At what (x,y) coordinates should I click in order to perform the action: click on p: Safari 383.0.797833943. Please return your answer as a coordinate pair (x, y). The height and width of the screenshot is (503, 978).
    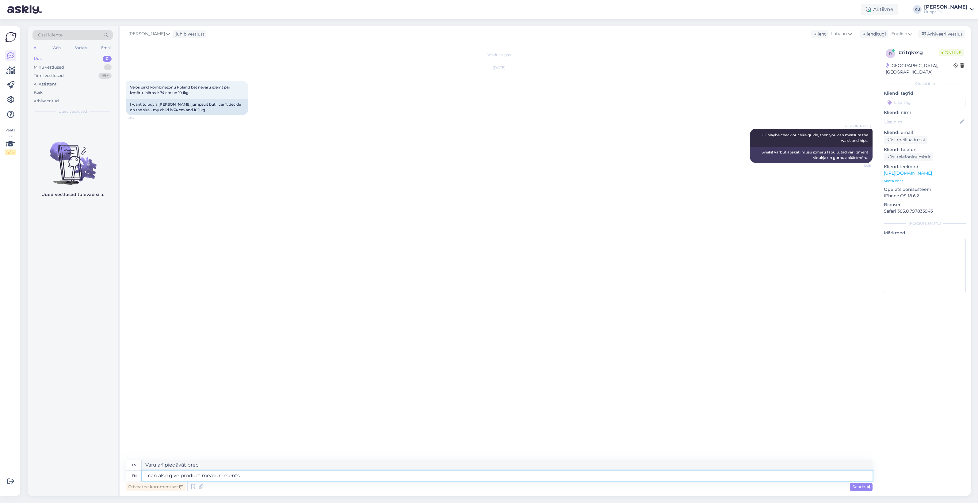
    Looking at the image, I should click on (925, 211).